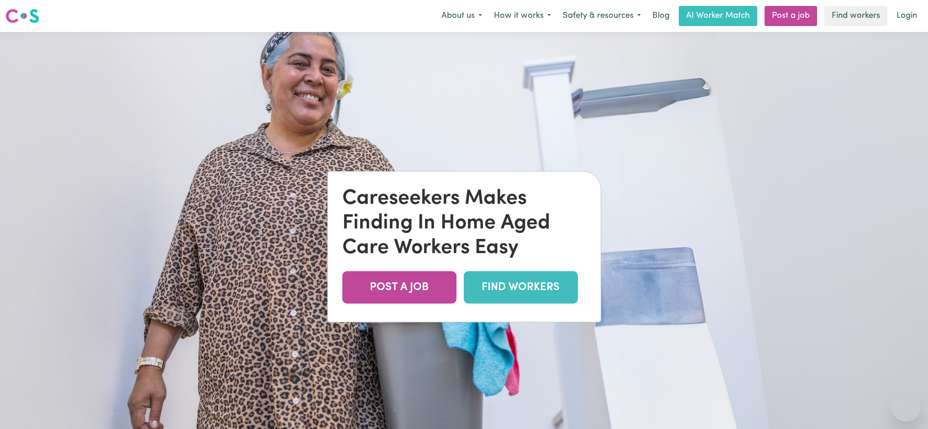 This screenshot has height=429, width=928. Describe the element at coordinates (464, 223) in the screenshot. I see `div: Careseekers Makes Finding In Home Aged Care Workers Easy` at that location.